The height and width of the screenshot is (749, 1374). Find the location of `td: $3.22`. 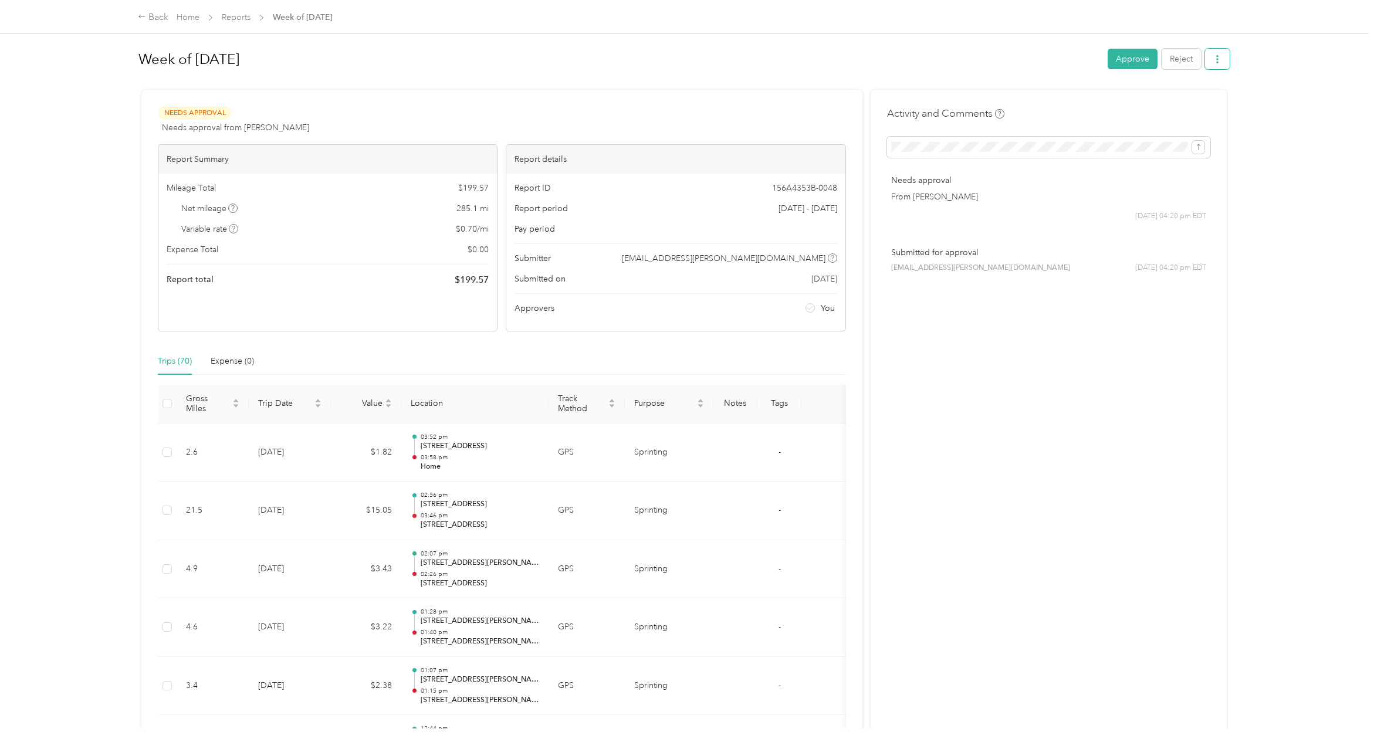

td: $3.22 is located at coordinates (366, 628).